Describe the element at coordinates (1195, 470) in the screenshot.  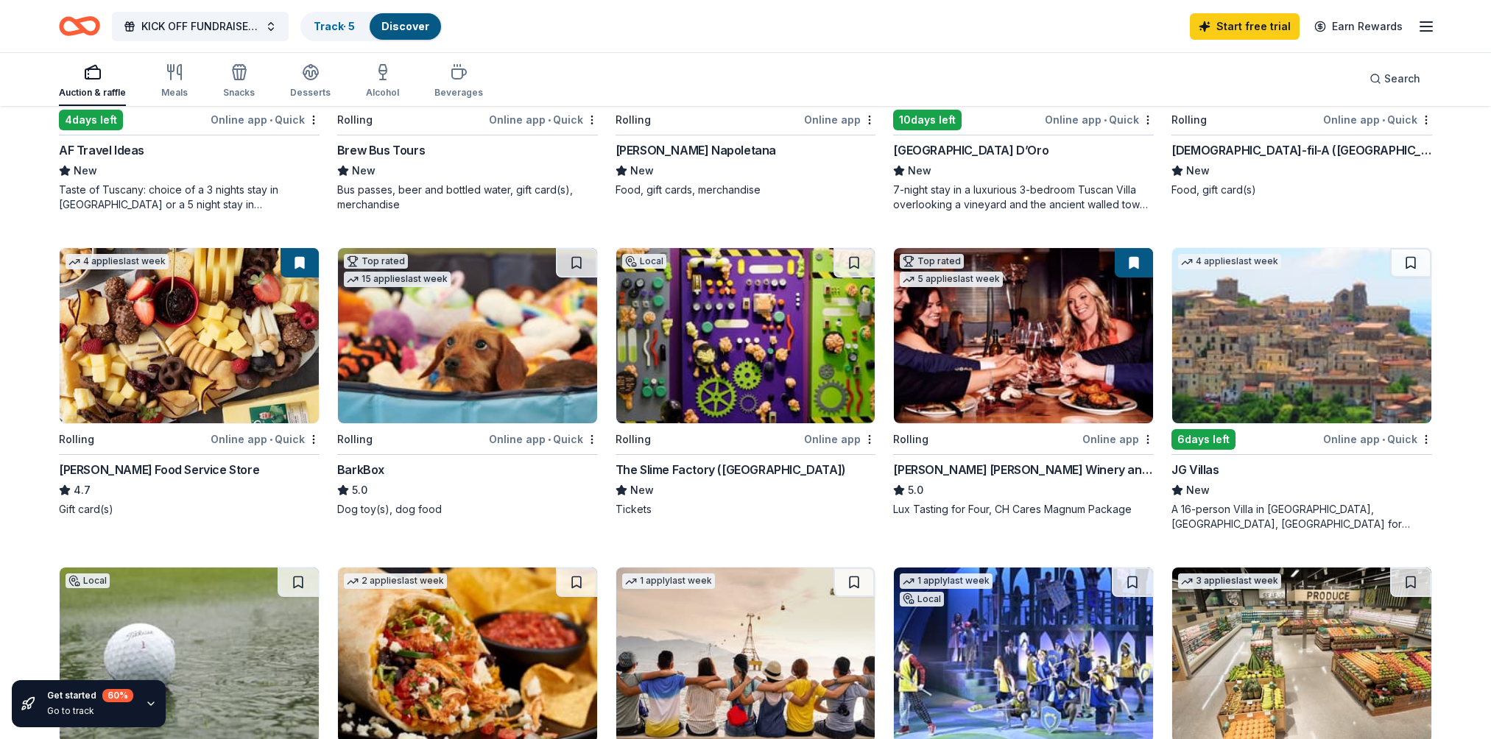
I see `div: JG Villas` at that location.